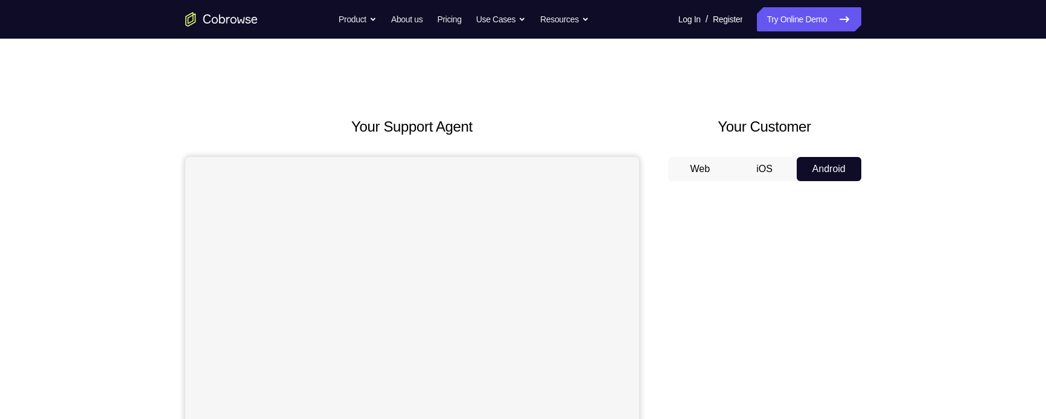 This screenshot has height=419, width=1046. Describe the element at coordinates (222, 19) in the screenshot. I see `a: Go to the home page` at that location.